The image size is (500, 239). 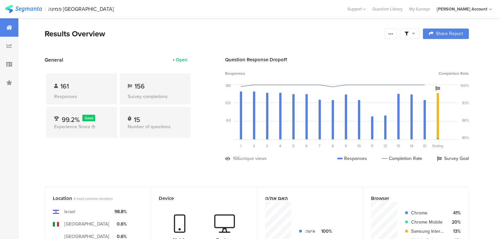 What do you see at coordinates (419, 9) in the screenshot?
I see `a: My Surveys` at bounding box center [419, 9].